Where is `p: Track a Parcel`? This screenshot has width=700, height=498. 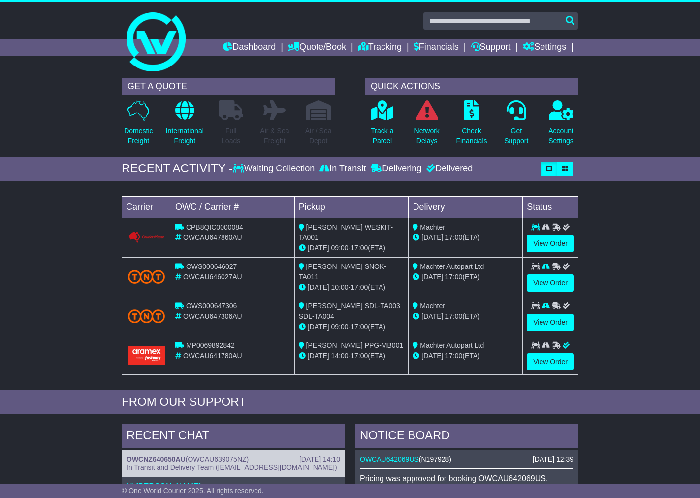 p: Track a Parcel is located at coordinates (382, 136).